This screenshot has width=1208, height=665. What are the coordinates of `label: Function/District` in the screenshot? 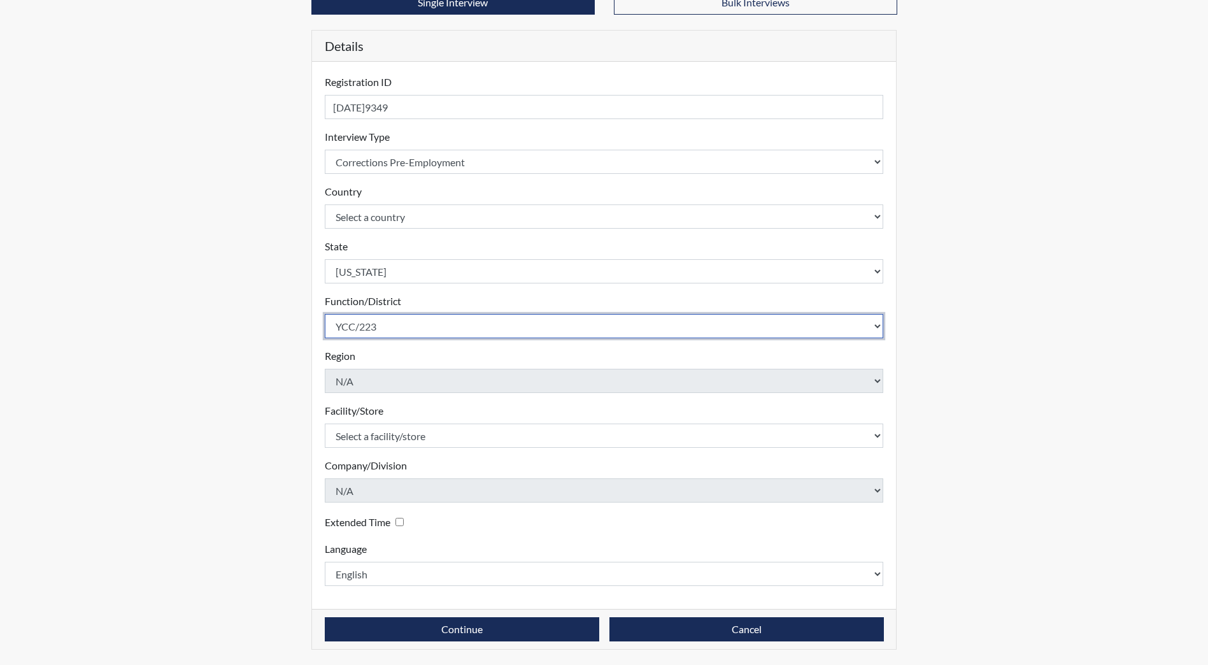 It's located at (363, 301).